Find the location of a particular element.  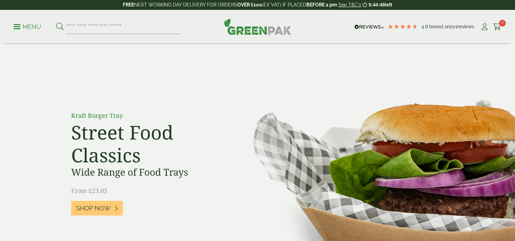

span: left is located at coordinates (389, 5).